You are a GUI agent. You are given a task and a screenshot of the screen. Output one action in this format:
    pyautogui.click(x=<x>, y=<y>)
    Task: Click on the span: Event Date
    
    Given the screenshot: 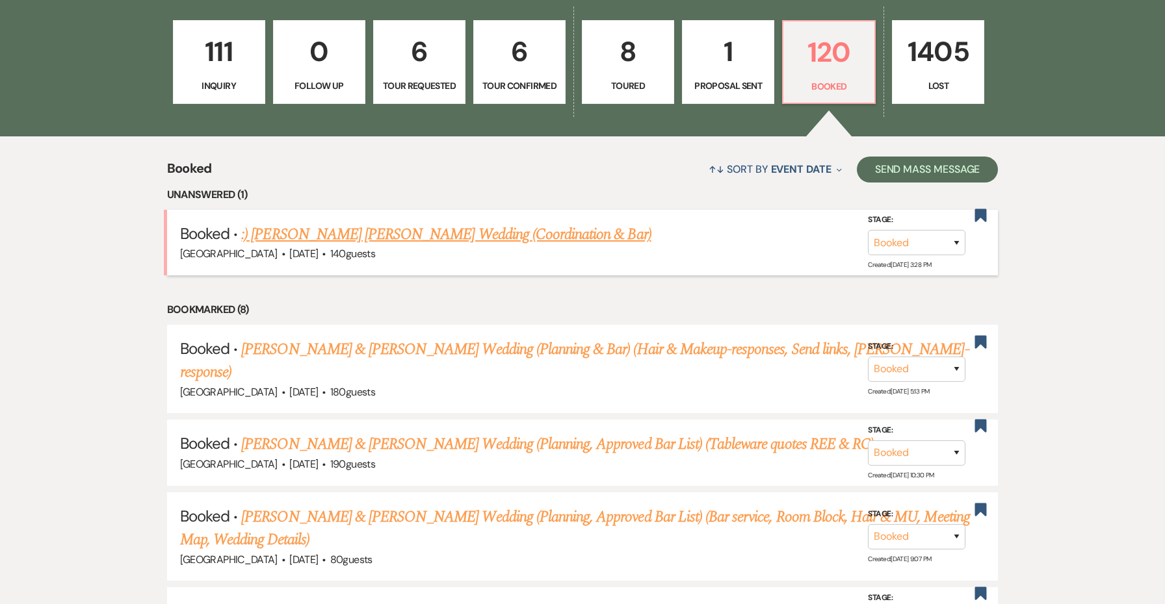 What is the action you would take?
    pyautogui.click(x=801, y=169)
    